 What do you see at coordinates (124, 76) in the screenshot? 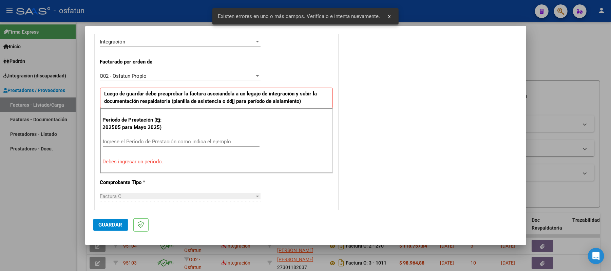
I see `span: O02 - Osfatun Propio` at bounding box center [124, 76].